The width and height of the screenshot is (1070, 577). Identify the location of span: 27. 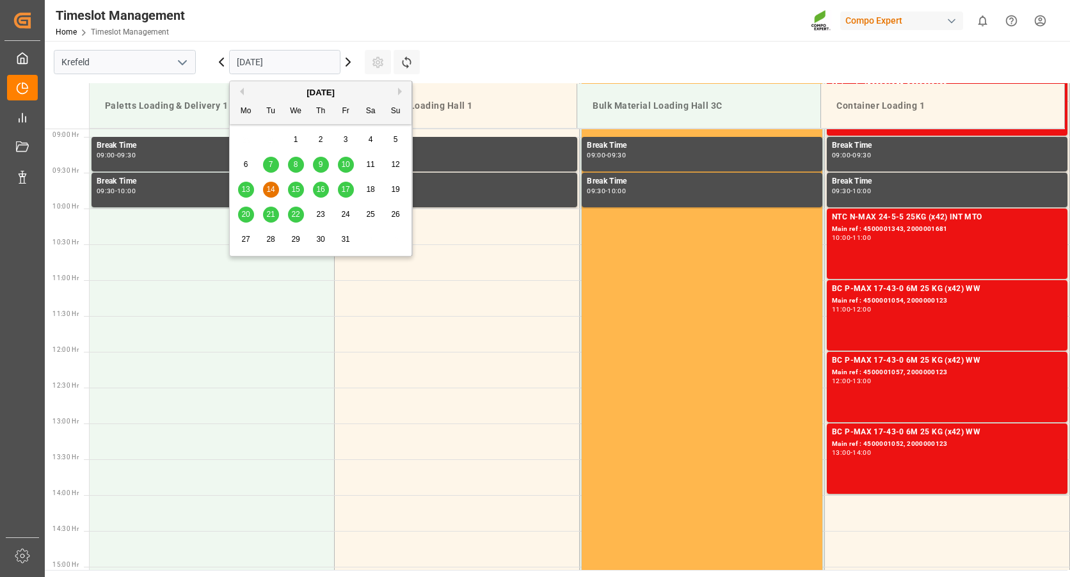
(245, 239).